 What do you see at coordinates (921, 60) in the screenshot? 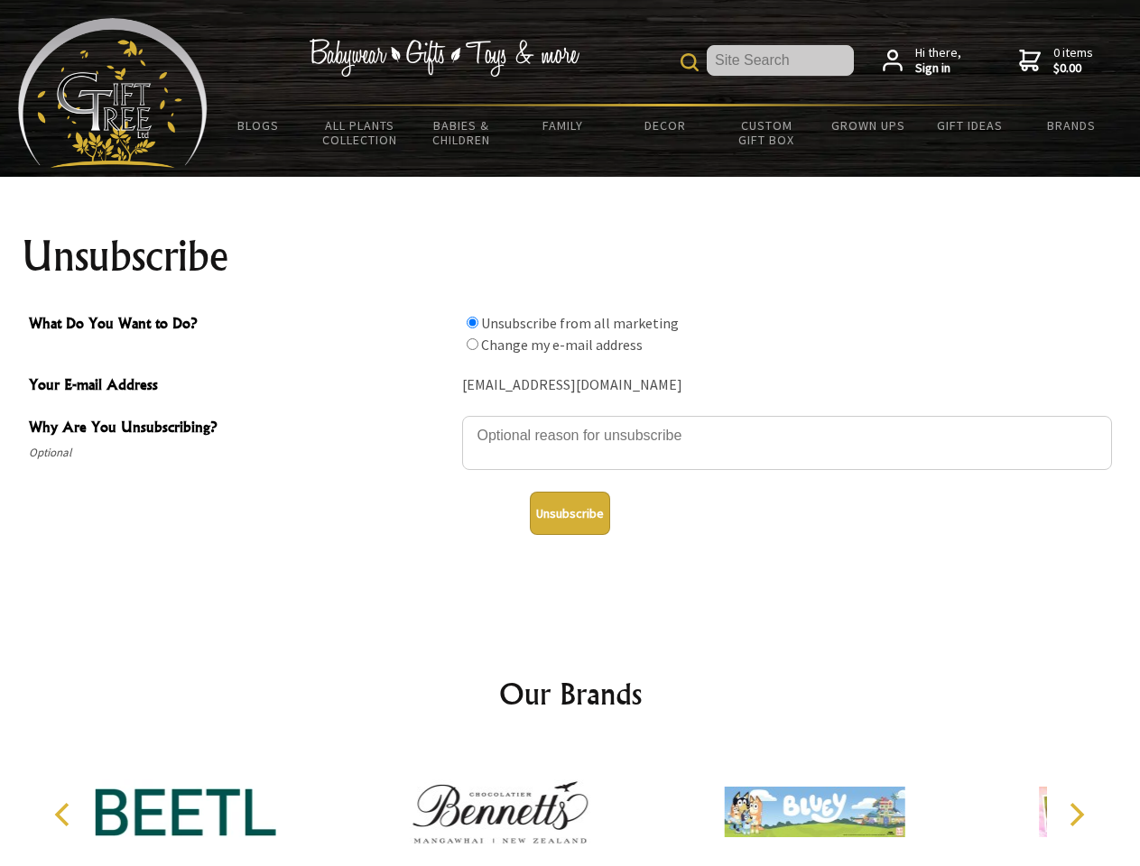
I see `a: Hi there,Sign in` at bounding box center [921, 60].